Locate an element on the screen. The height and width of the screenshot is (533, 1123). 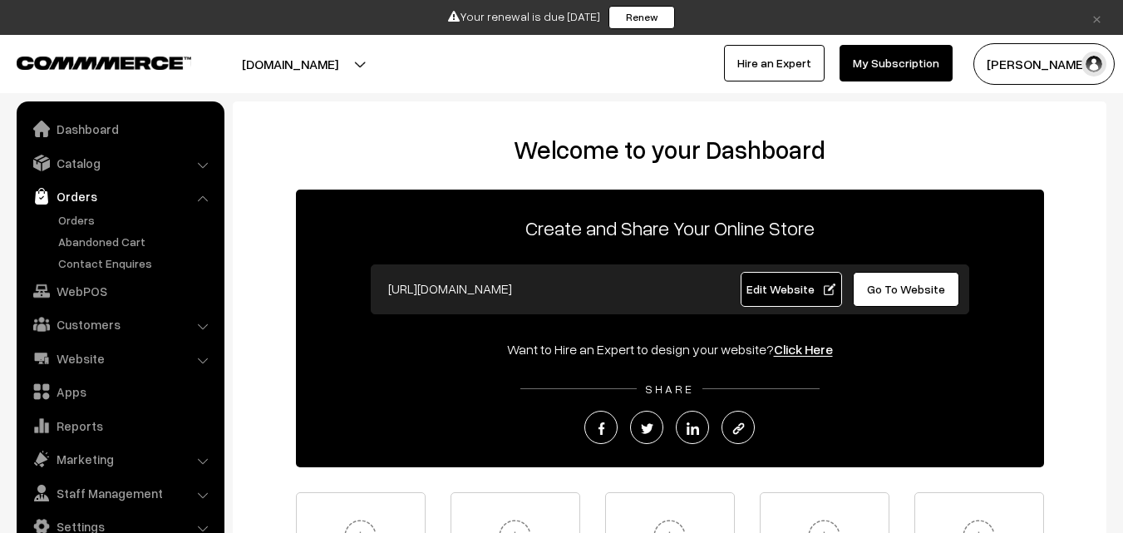
a: Customers is located at coordinates (120, 324).